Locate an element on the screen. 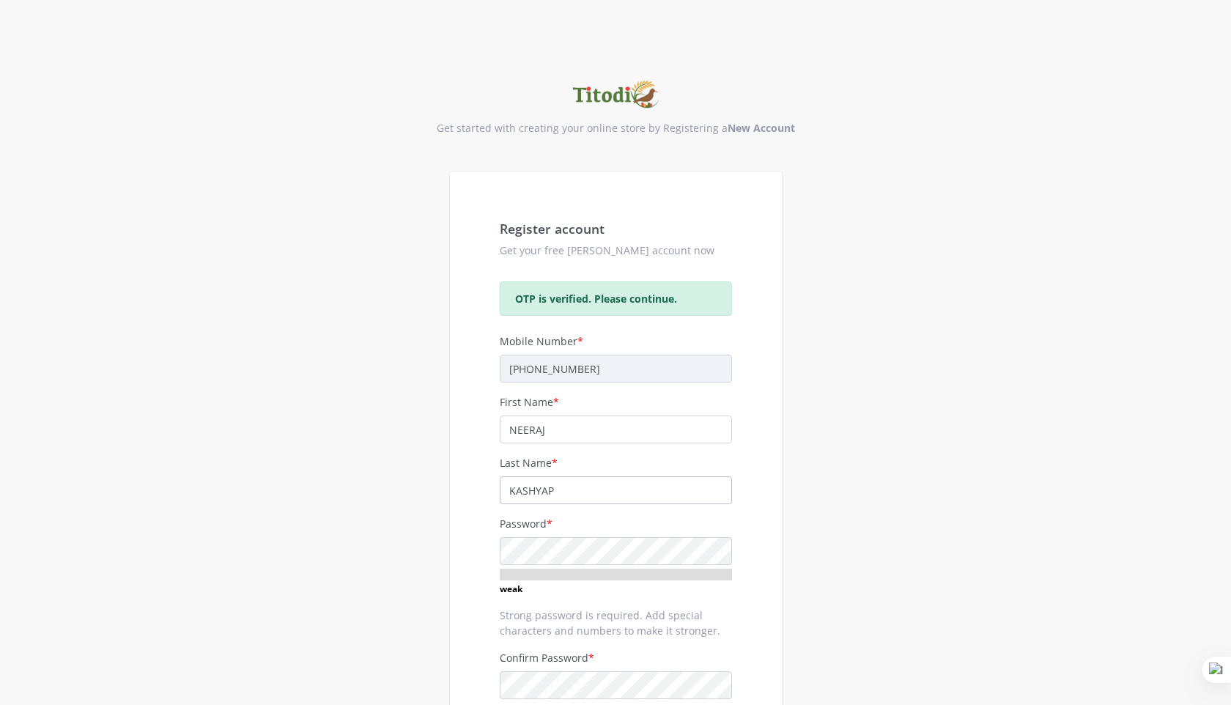  strong: OTP is verified. Please continue. is located at coordinates (596, 298).